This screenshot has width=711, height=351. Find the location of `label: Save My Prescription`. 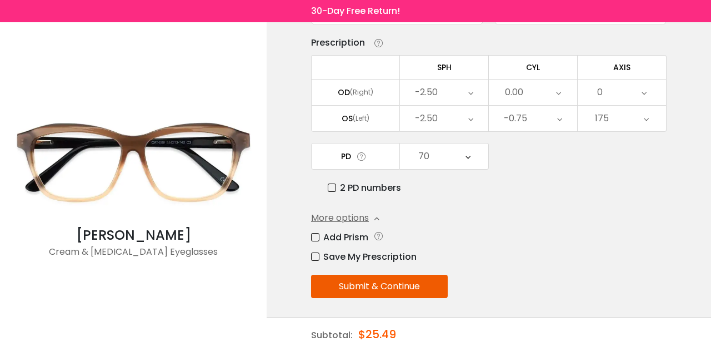

label: Save My Prescription is located at coordinates (364, 256).